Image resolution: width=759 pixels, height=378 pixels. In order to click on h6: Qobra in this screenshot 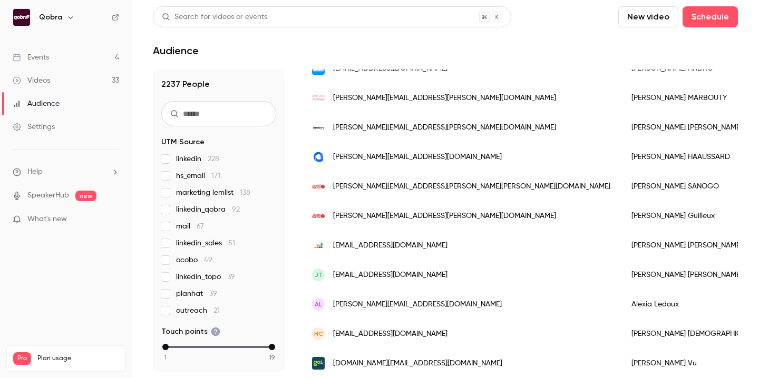, I will do `click(51, 17)`.